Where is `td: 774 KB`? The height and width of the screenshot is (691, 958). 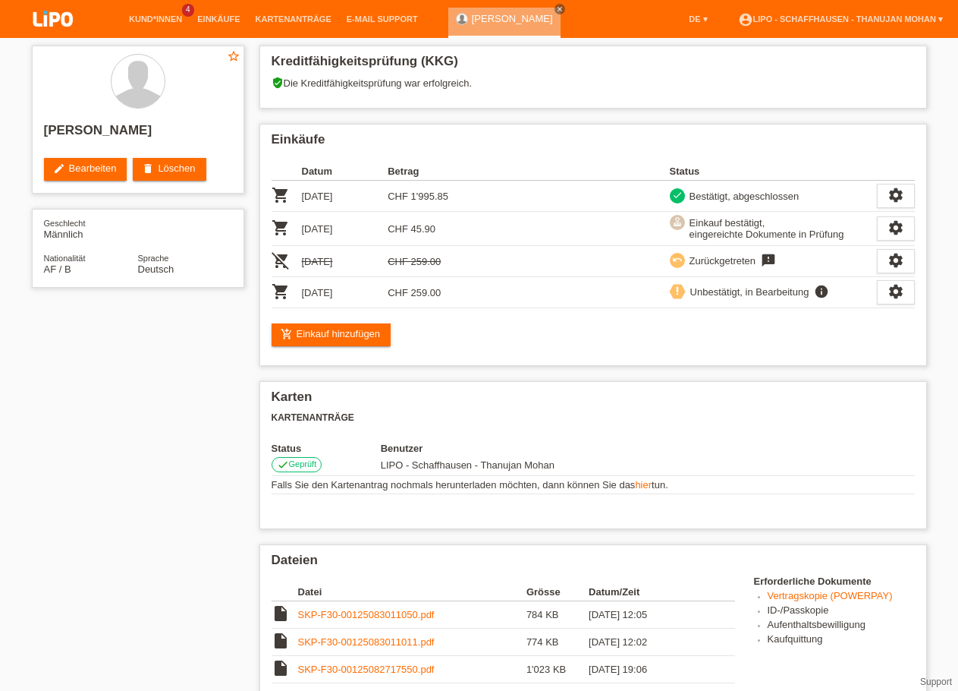
td: 774 KB is located at coordinates (558, 642).